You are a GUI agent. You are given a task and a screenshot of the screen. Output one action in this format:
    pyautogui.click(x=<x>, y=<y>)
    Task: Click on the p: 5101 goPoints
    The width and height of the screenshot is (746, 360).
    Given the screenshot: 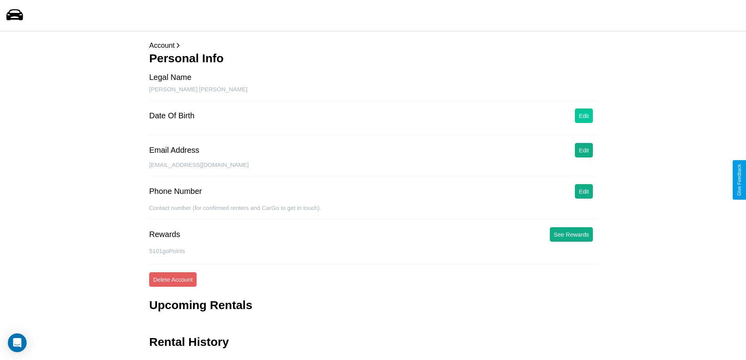 What is the action you would take?
    pyautogui.click(x=373, y=251)
    